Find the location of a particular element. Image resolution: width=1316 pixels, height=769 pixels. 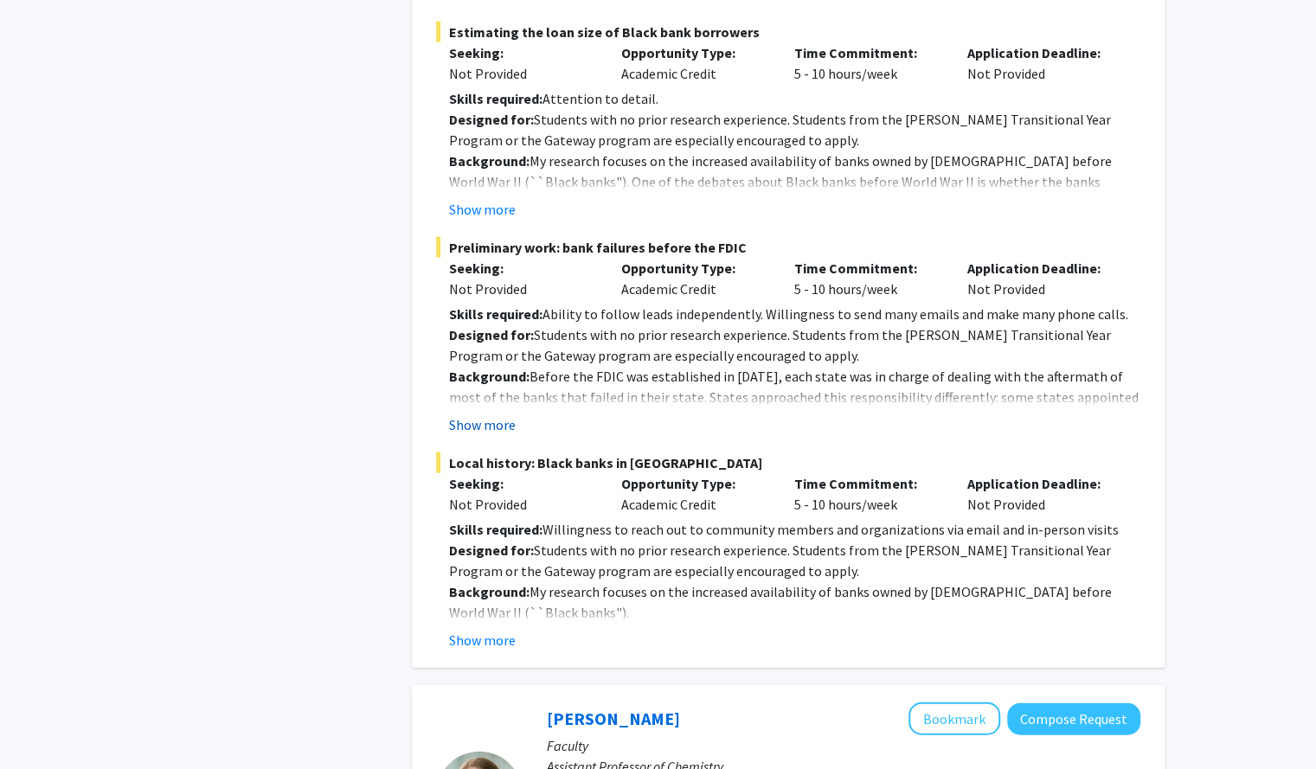

button: Add Rebecca Gieseking to Bookmarks is located at coordinates (954, 719).